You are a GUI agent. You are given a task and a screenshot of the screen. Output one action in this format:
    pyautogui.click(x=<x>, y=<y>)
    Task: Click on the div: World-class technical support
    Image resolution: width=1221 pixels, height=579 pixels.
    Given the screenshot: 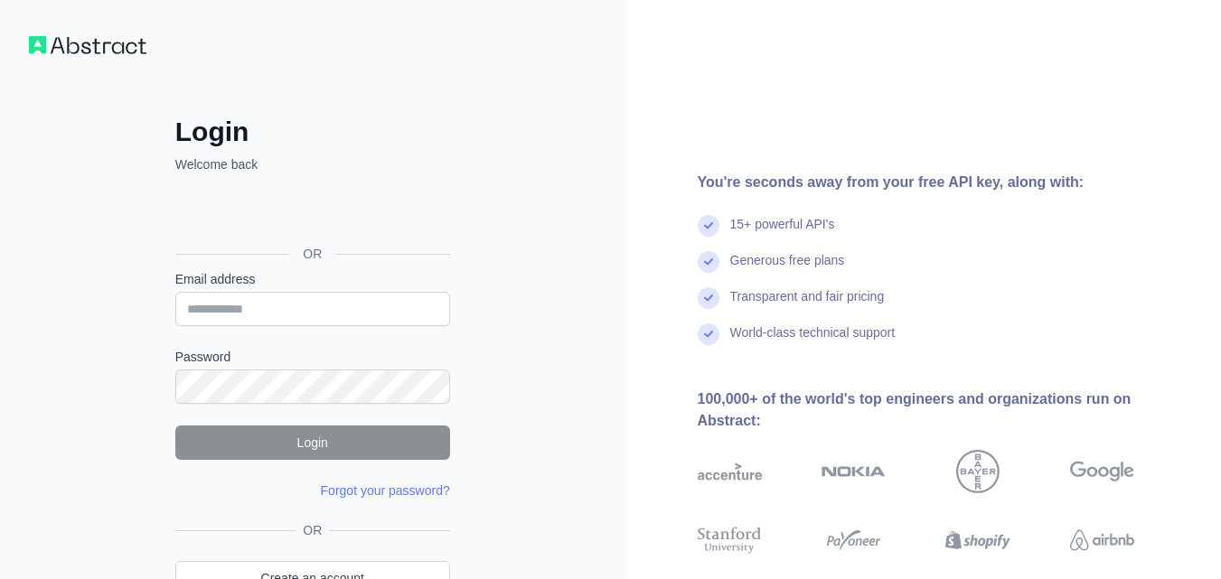 What is the action you would take?
    pyautogui.click(x=813, y=342)
    